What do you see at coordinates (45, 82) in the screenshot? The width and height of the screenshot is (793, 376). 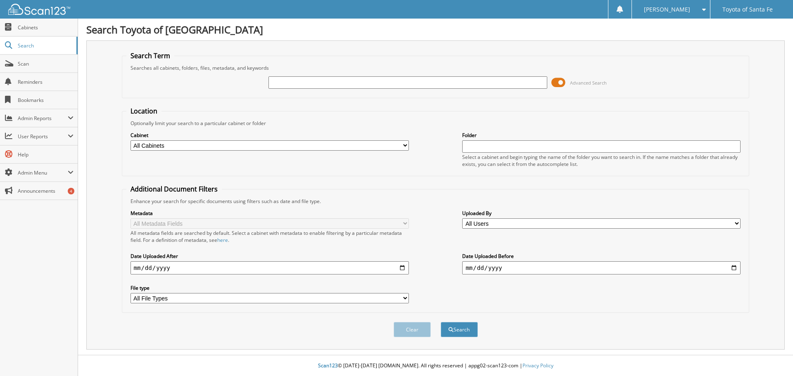 I see `span: Reminders` at bounding box center [45, 82].